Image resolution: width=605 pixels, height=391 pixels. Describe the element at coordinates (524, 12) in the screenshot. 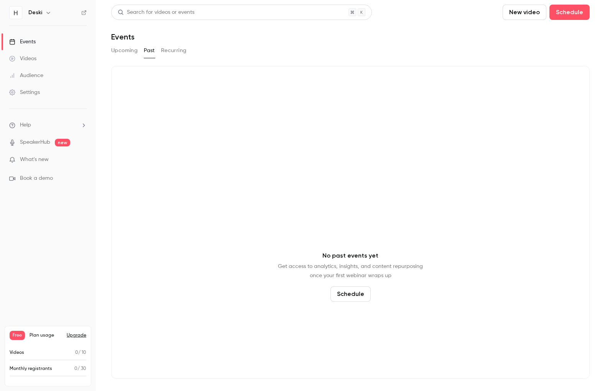

I see `button: New video` at that location.